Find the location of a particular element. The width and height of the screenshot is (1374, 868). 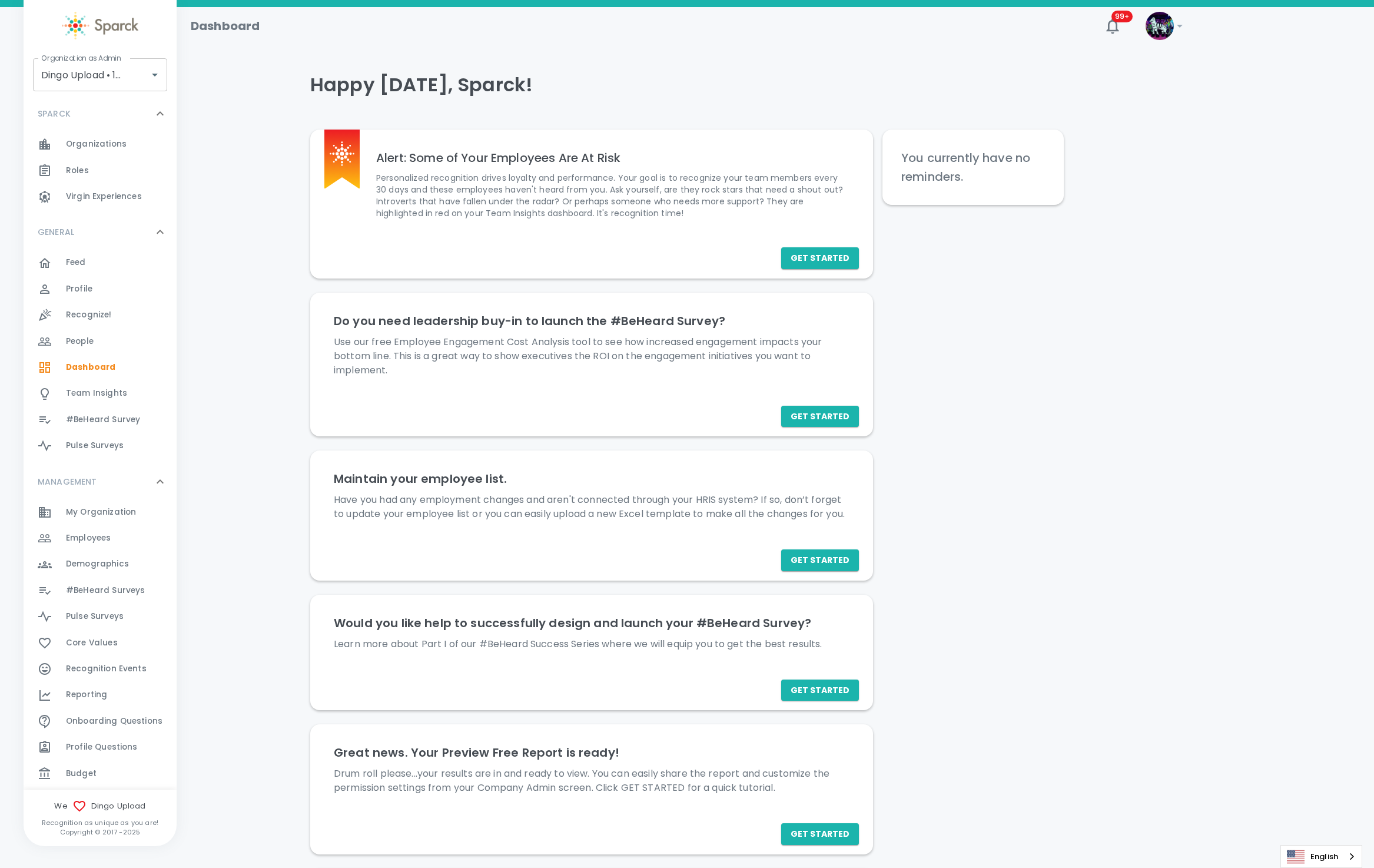

a: Team Insights is located at coordinates (100, 393).